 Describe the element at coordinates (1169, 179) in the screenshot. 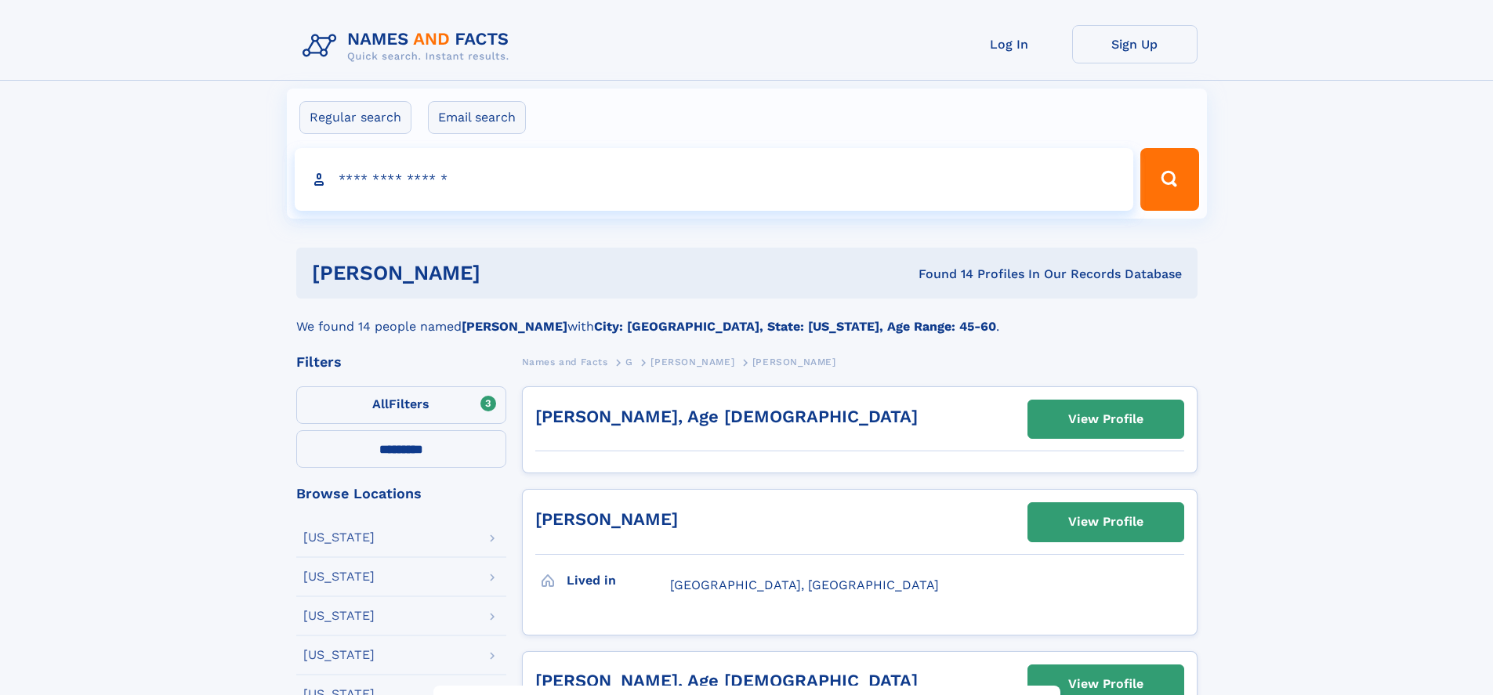

I see `button: Search Button` at that location.